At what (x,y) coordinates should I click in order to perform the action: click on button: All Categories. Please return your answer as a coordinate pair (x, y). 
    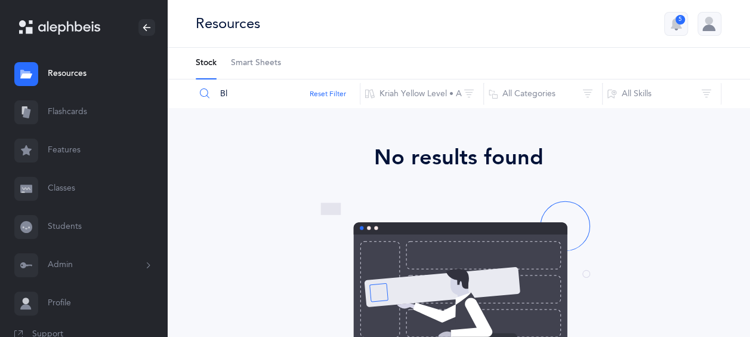
    Looking at the image, I should click on (543, 94).